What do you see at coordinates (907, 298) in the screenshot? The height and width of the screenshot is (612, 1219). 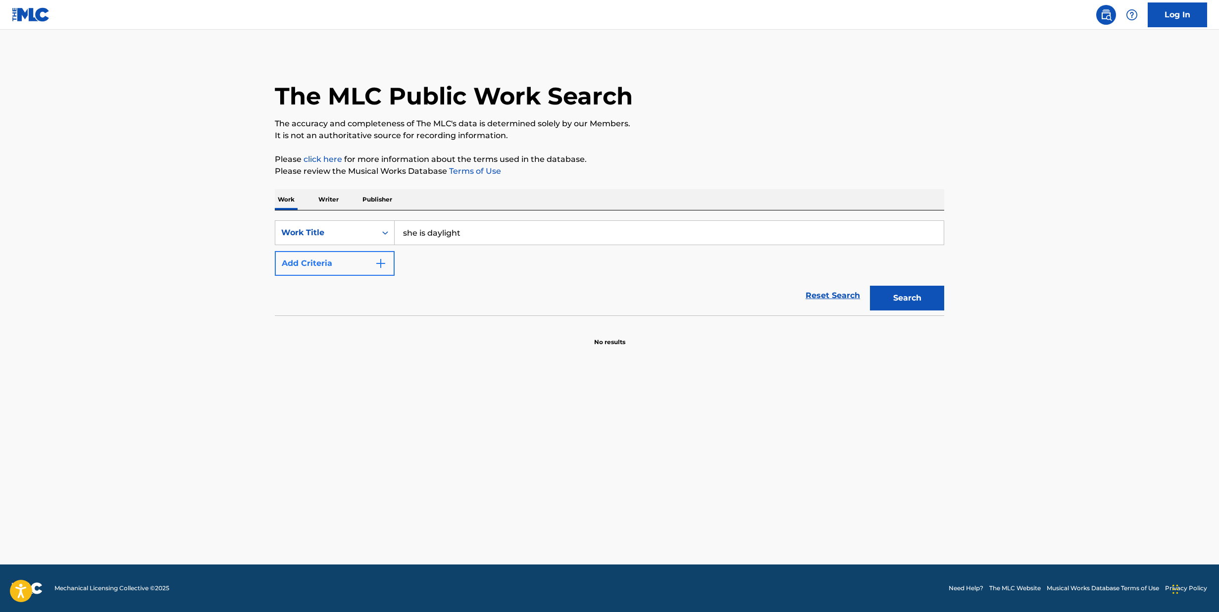 I see `button: Search` at bounding box center [907, 298].